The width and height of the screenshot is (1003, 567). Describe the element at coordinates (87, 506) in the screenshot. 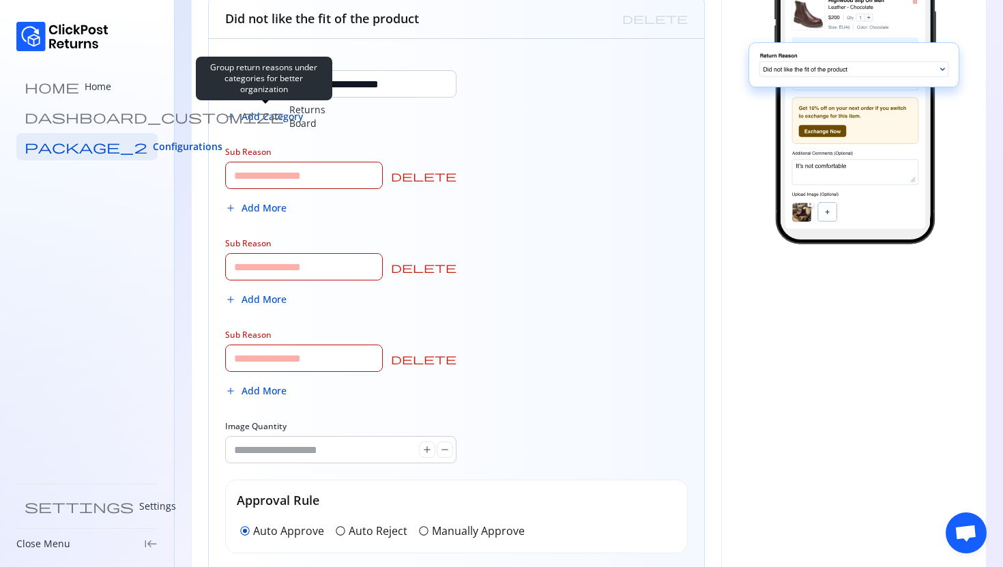

I see `a: settings Settings` at that location.